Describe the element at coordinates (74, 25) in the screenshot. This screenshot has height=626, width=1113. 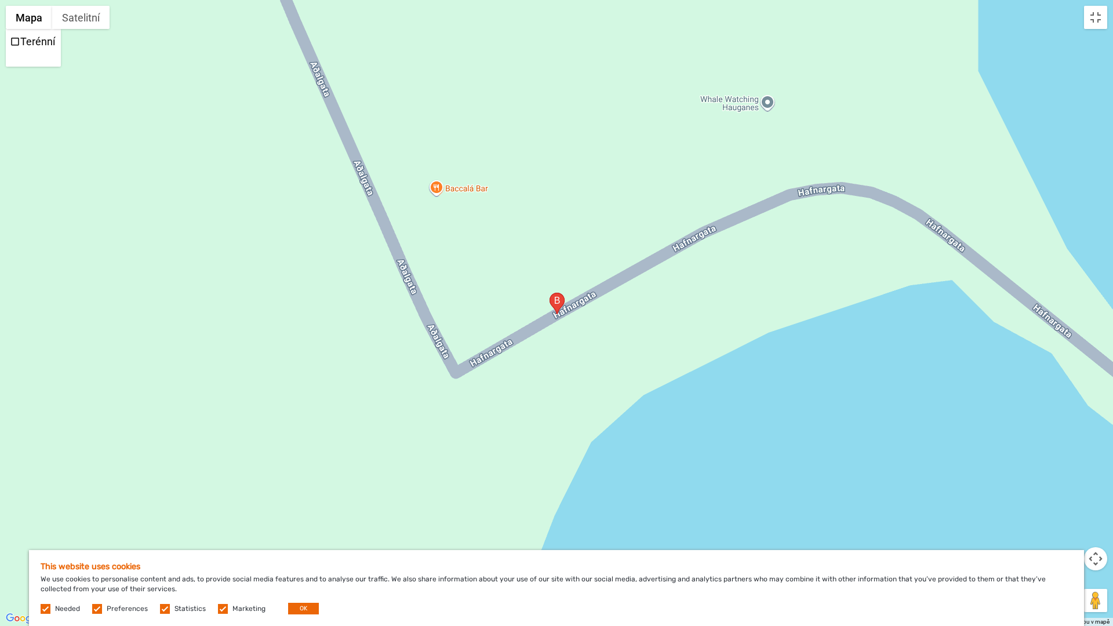
I see `p: Chat now` at that location.